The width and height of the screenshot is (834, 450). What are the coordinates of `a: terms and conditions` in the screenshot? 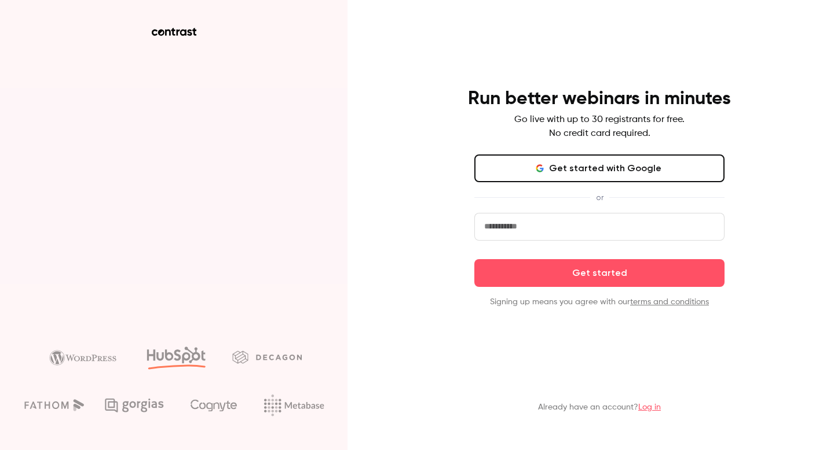 It's located at (669, 302).